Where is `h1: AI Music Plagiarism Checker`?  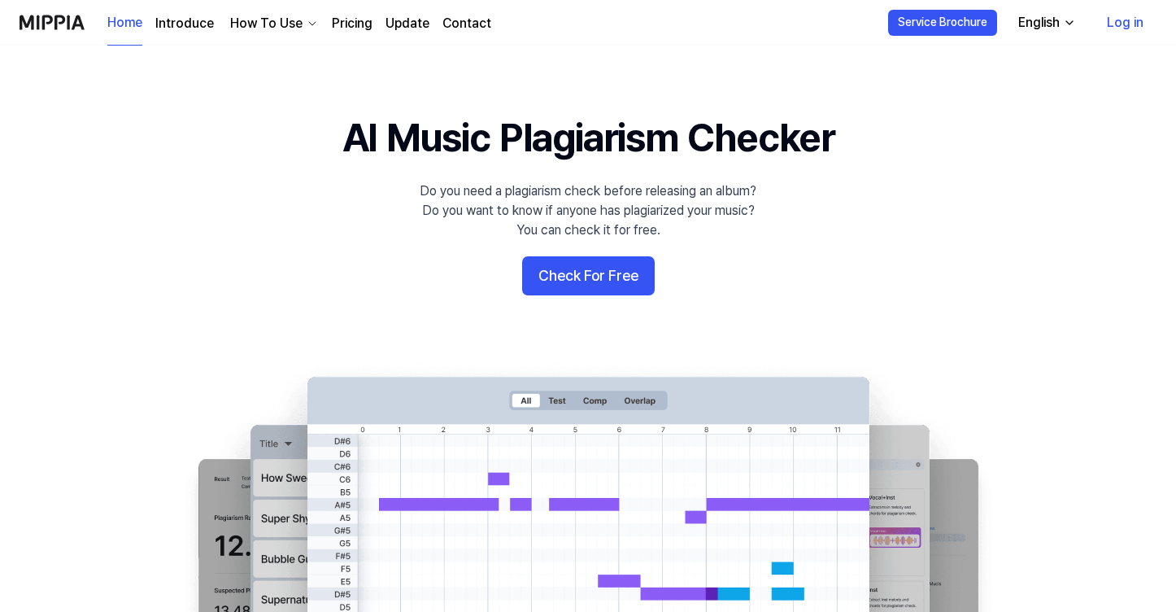
h1: AI Music Plagiarism Checker is located at coordinates (588, 137).